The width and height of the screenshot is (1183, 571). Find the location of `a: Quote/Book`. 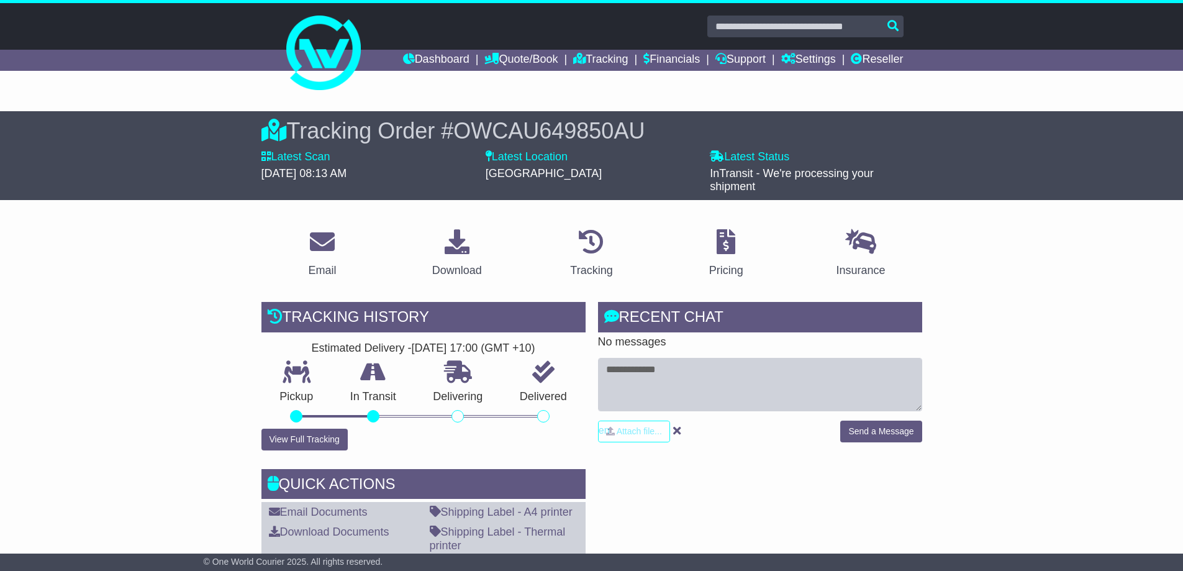

a: Quote/Book is located at coordinates (521, 60).